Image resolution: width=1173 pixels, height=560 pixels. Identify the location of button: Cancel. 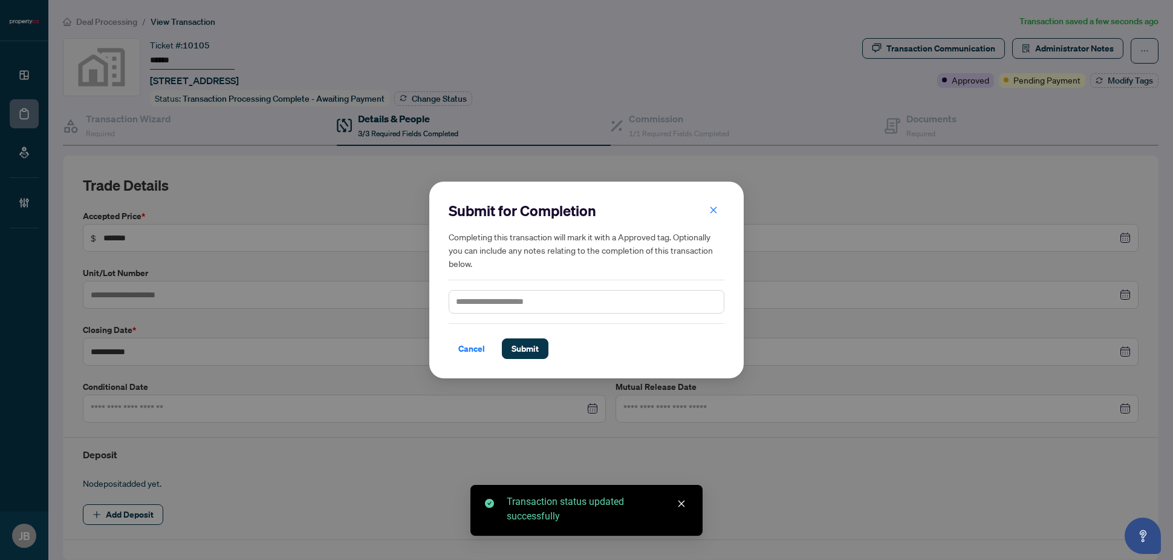
(472, 348).